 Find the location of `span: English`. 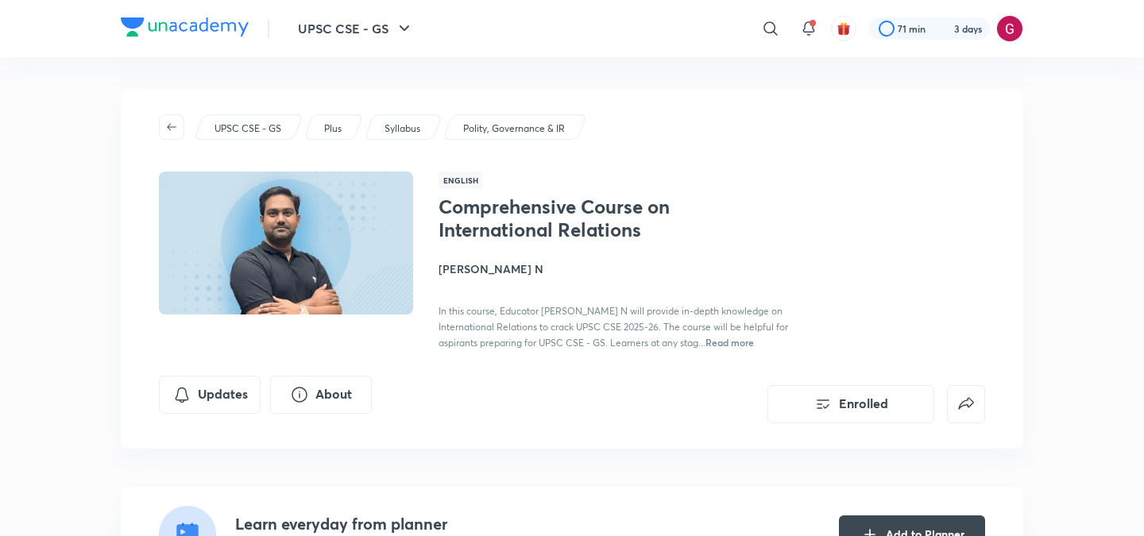

span: English is located at coordinates (461, 180).